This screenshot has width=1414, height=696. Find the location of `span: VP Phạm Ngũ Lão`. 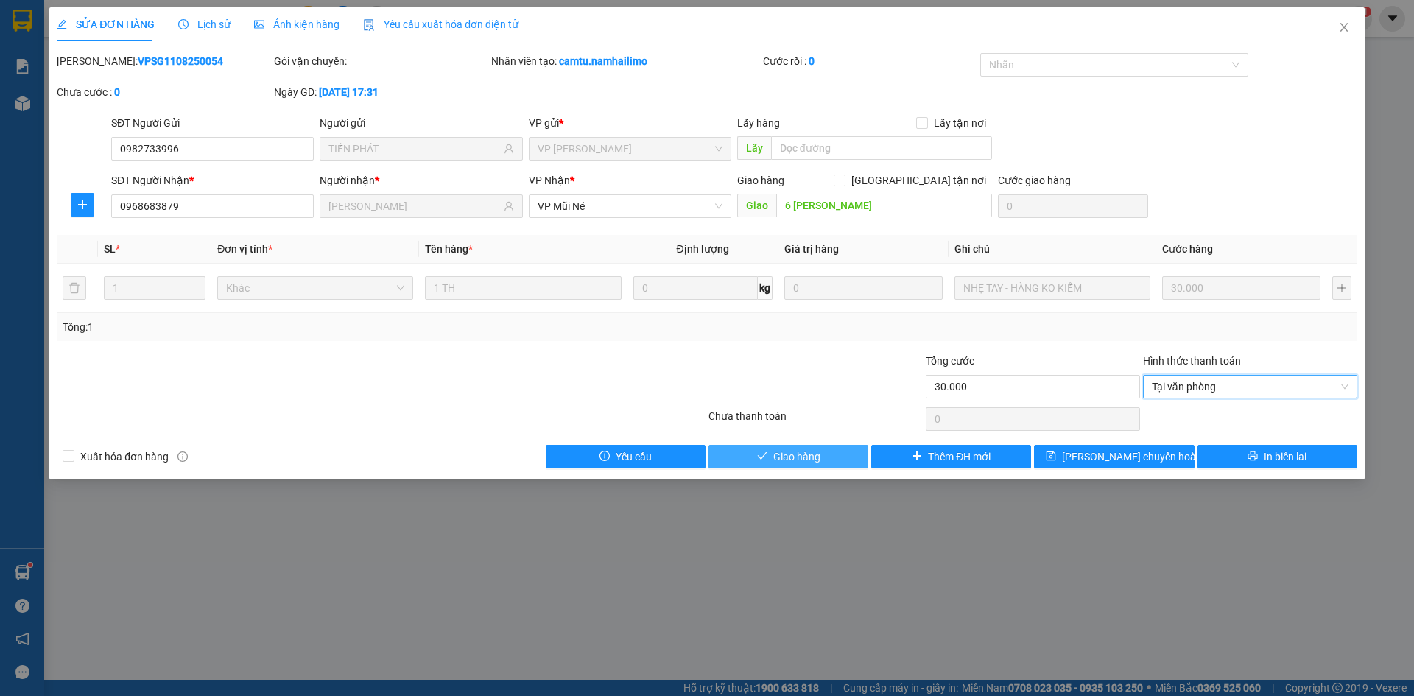

span: VP Phạm Ngũ Lão is located at coordinates (630, 149).